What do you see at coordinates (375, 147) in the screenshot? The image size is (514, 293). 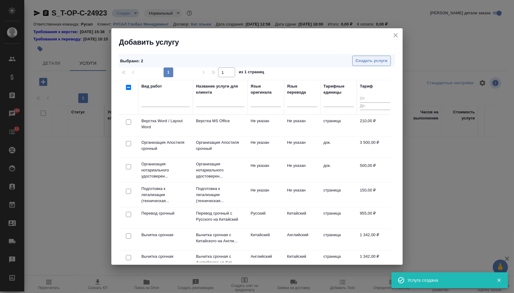 I see `td: 3 500,00 ₽` at bounding box center [375, 147].